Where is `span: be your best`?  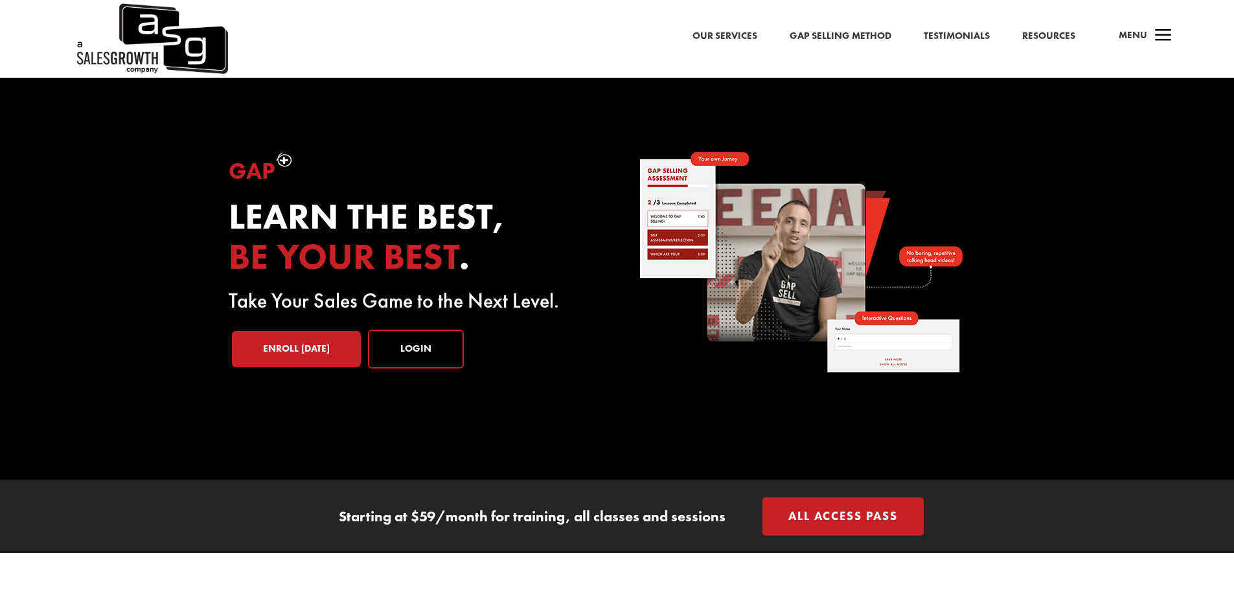
span: be your best is located at coordinates (344, 257).